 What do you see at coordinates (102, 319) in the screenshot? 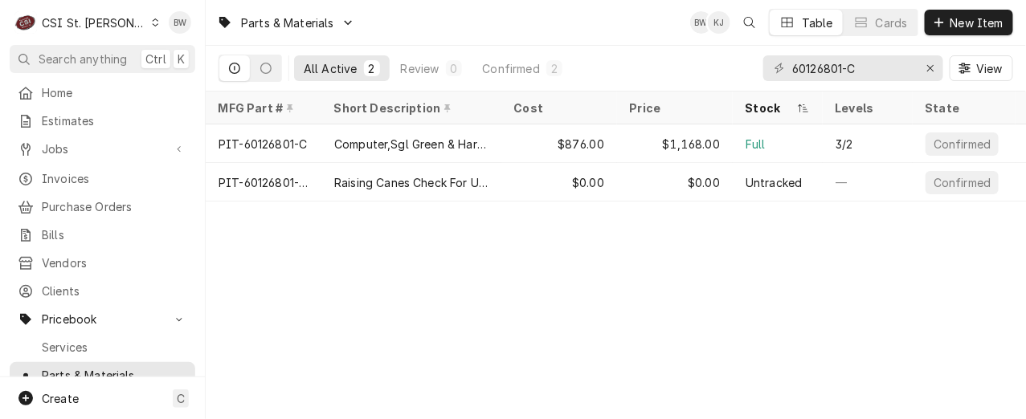
I see `span: Pricebook` at bounding box center [102, 319].